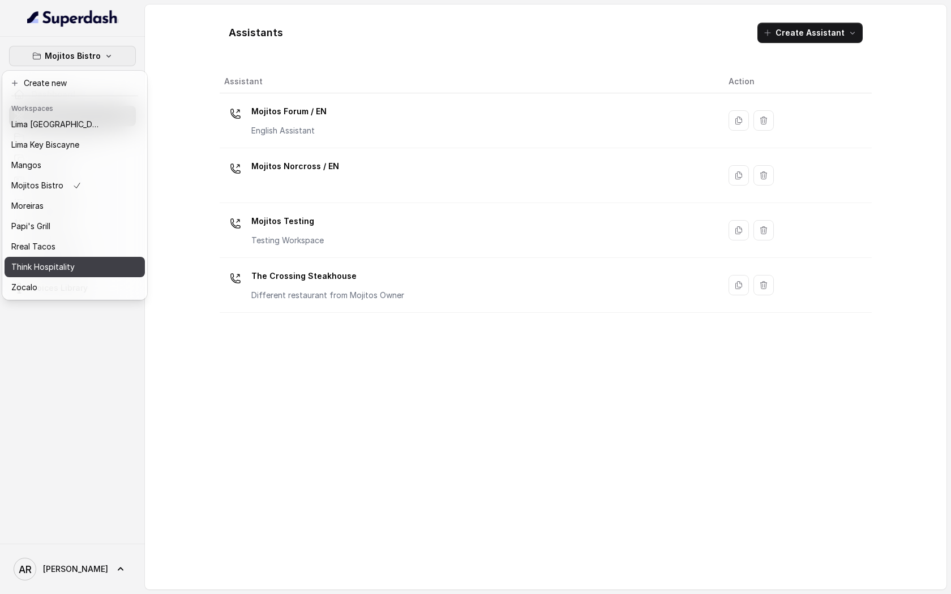 The image size is (951, 594). I want to click on p: Zocalo, so click(24, 287).